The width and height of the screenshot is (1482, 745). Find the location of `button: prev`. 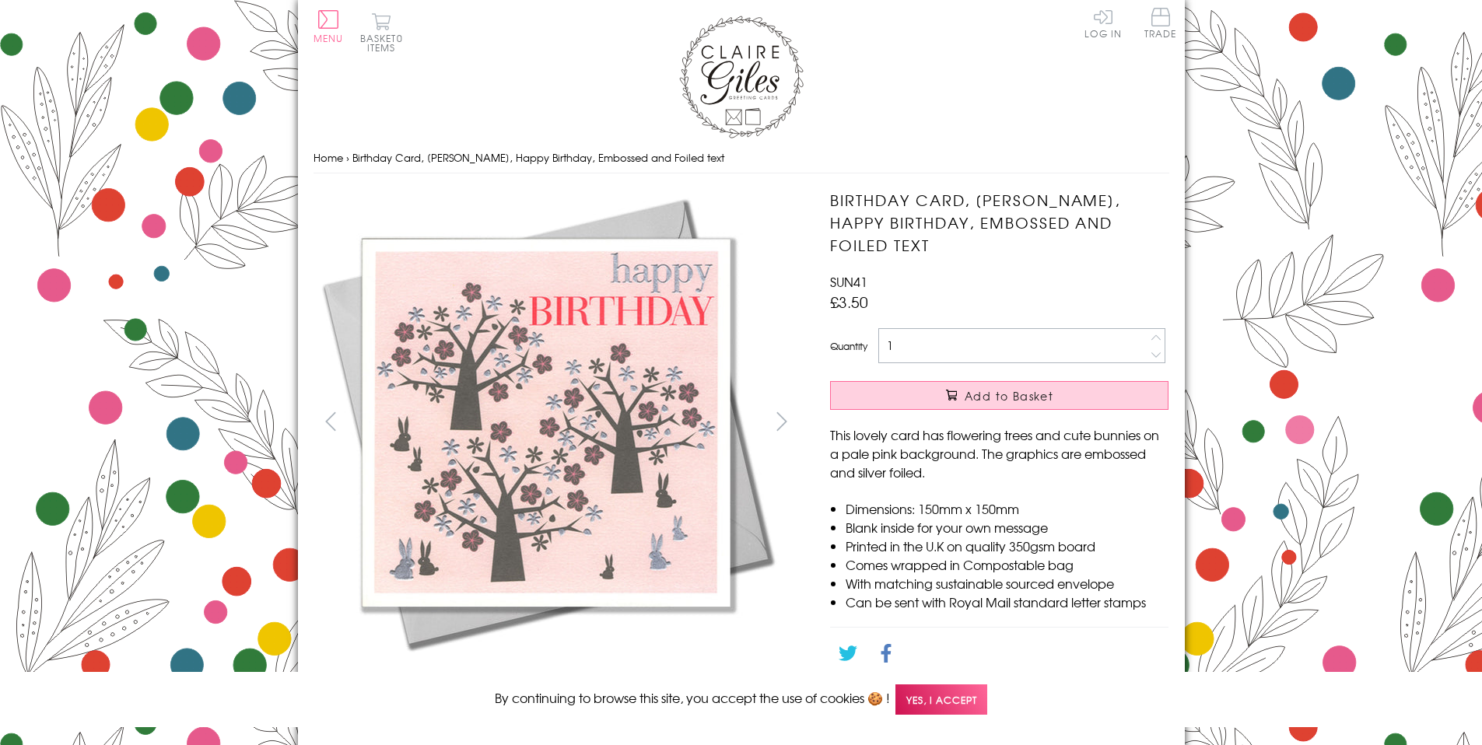

button: prev is located at coordinates (331, 421).